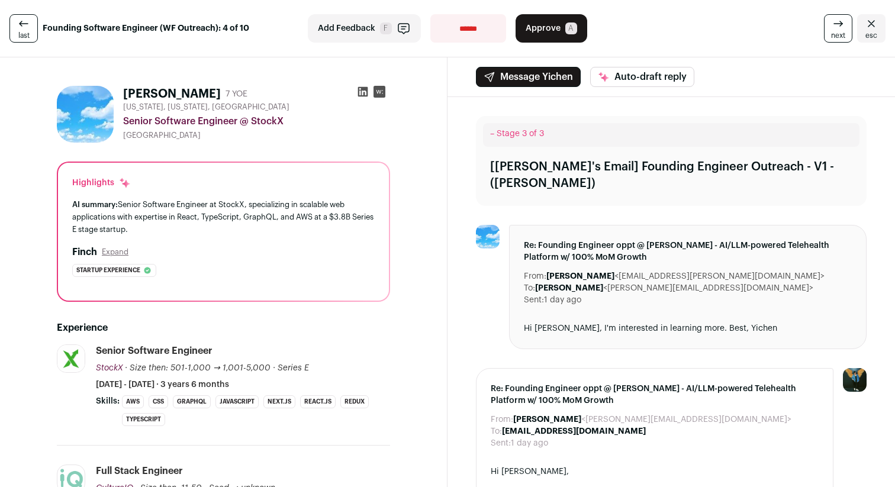 This screenshot has width=895, height=487. I want to click on li: Redux, so click(355, 402).